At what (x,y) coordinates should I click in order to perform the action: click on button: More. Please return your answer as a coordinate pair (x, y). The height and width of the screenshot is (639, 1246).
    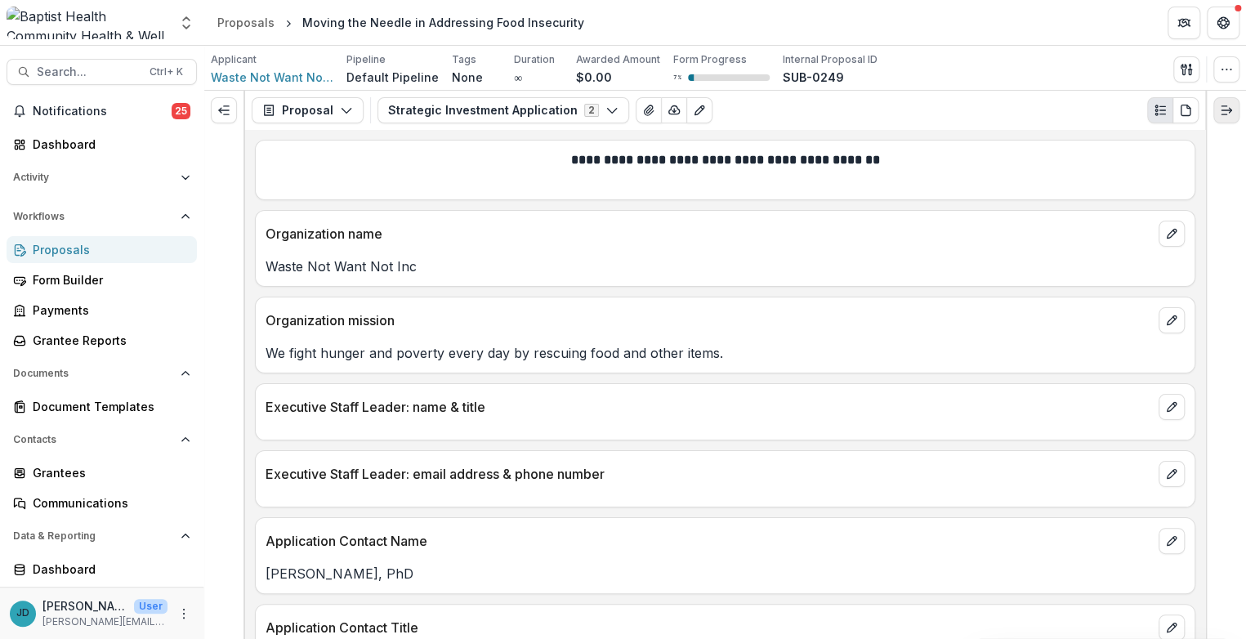
    Looking at the image, I should click on (184, 613).